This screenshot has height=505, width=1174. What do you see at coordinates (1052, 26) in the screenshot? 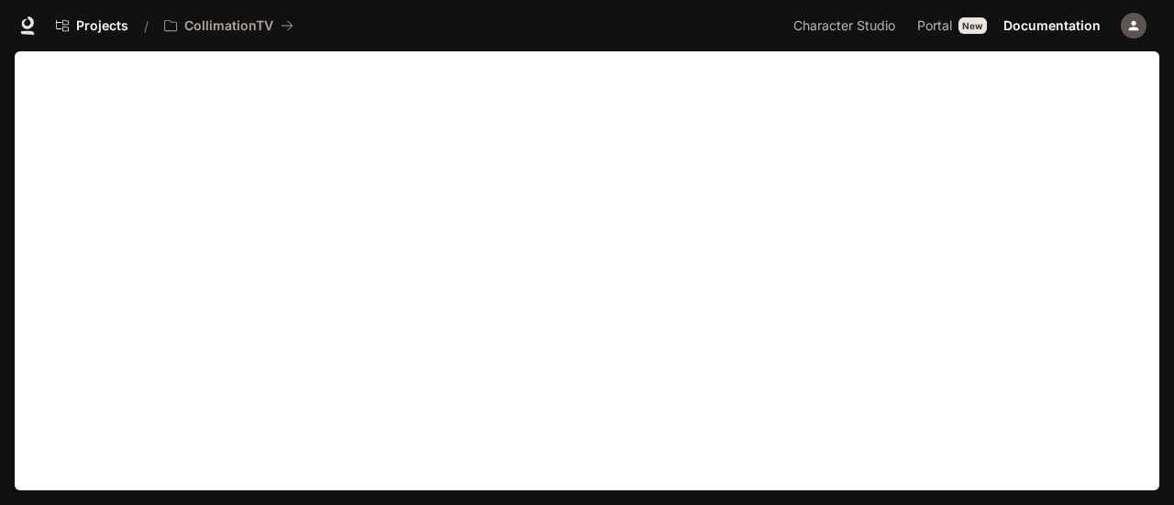
I see `a: Documentation` at bounding box center [1052, 26].